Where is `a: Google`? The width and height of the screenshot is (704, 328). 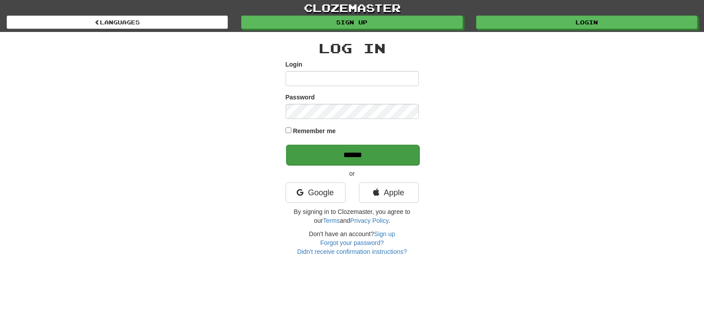 a: Google is located at coordinates (315, 193).